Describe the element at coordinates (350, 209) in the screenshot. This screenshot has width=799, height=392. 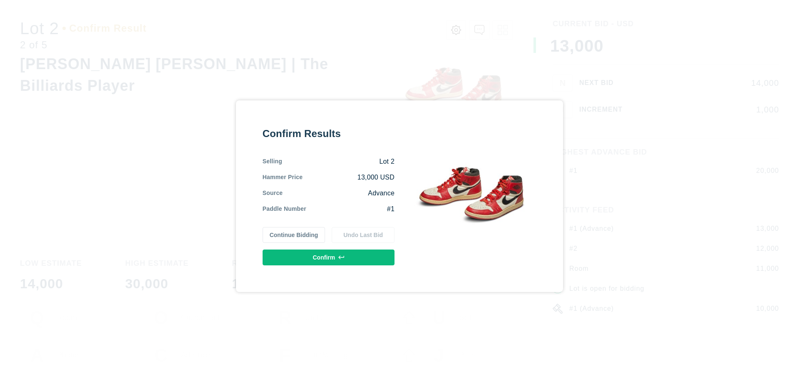
I see `div: #1` at that location.